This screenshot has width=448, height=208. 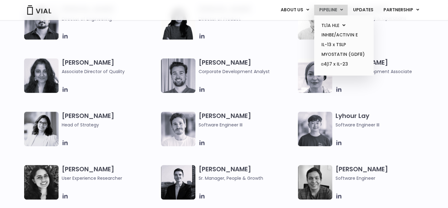 What do you see at coordinates (344, 25) in the screenshot?
I see `a: TL1A HLEMenu Toggle` at bounding box center [344, 25].